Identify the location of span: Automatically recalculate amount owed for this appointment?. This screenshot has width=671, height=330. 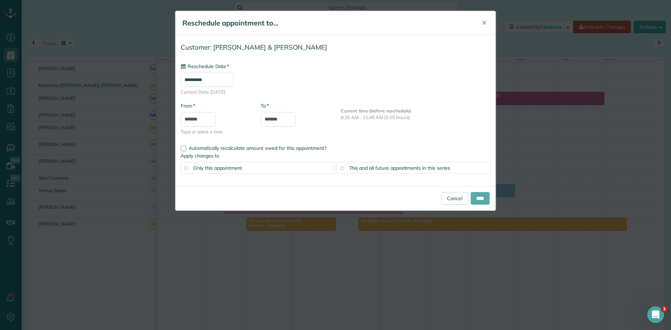
(258, 148).